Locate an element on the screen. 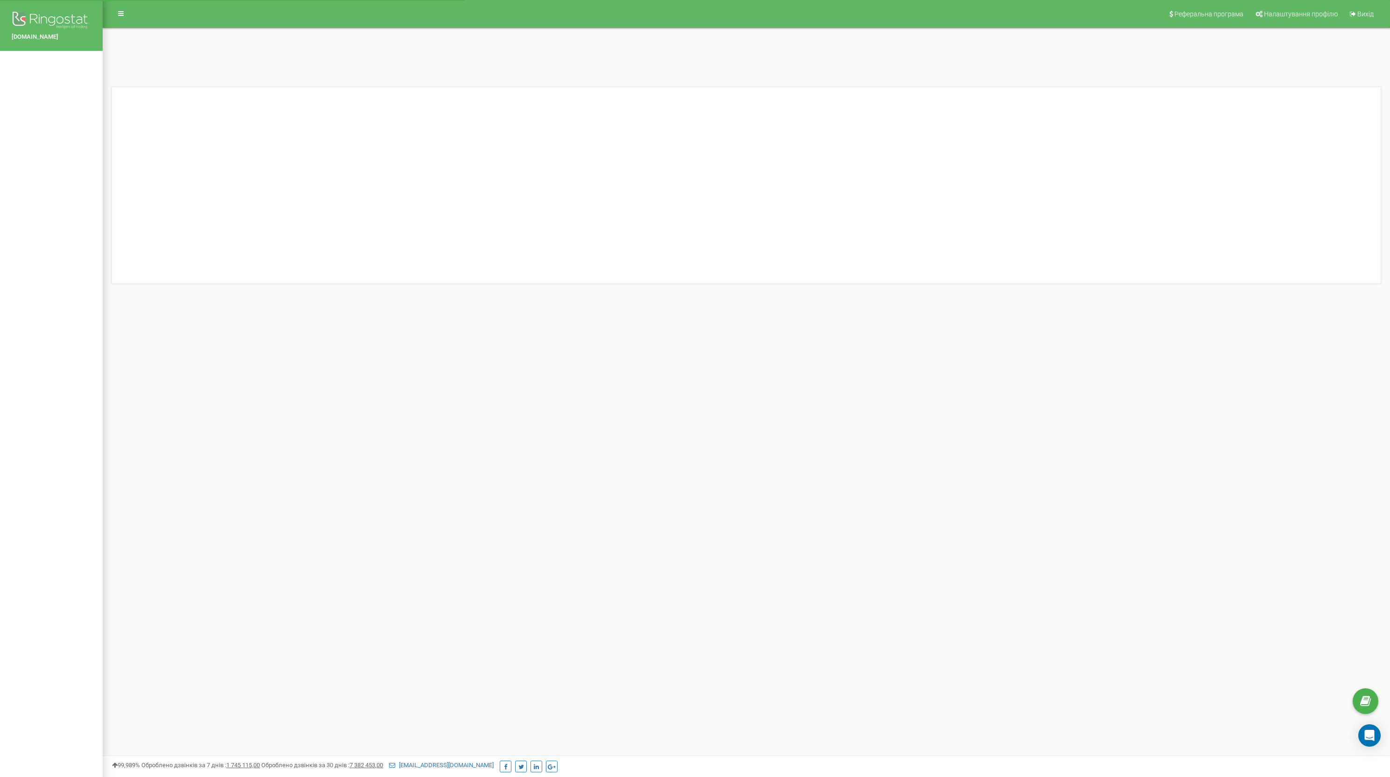  span: Вихід is located at coordinates (1365, 14).